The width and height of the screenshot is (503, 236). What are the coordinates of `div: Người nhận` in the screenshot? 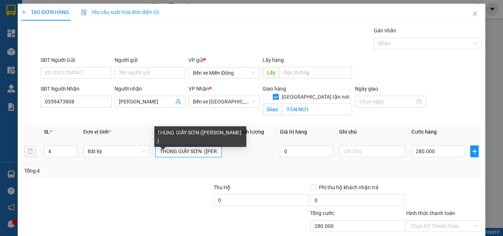 It's located at (150, 89).